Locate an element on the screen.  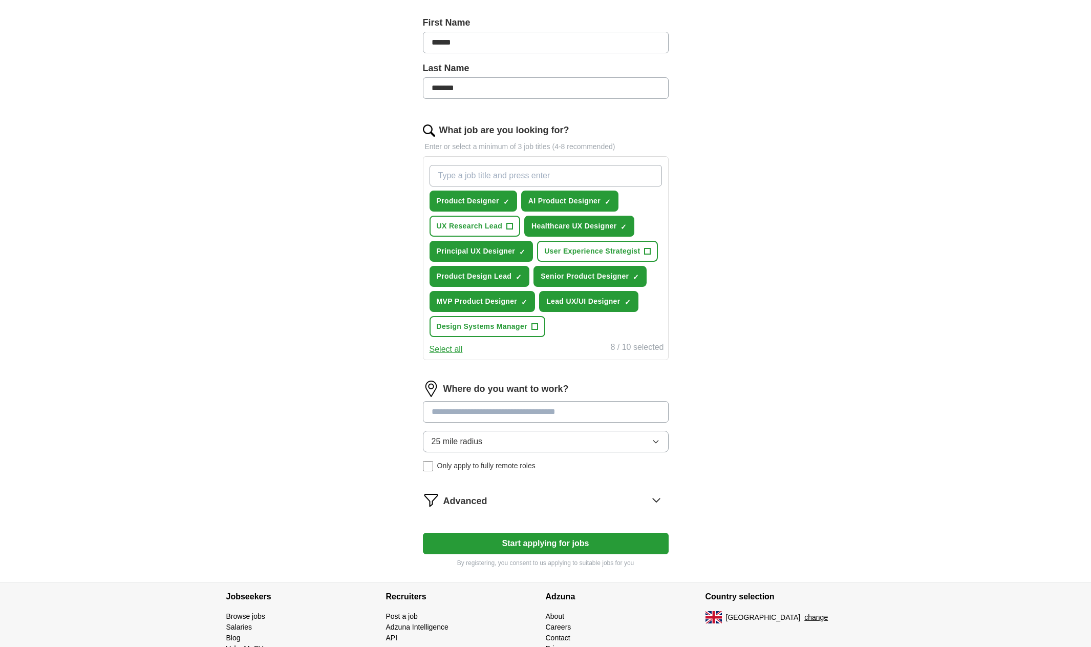
a: Adzuna Intelligence is located at coordinates (417, 627).